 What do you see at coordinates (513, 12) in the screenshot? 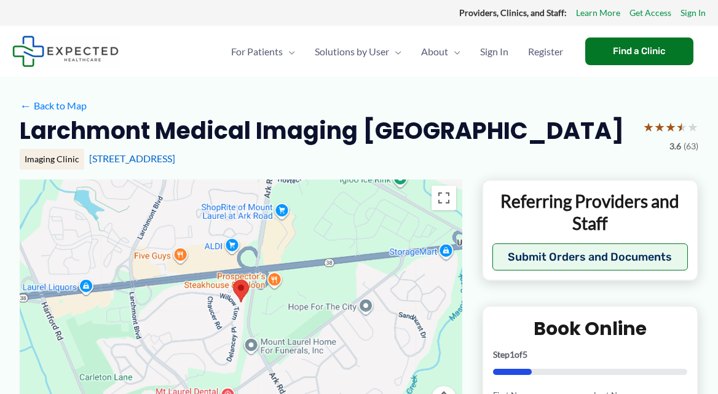
I see `strong: Providers, Clinics, and Staff:` at bounding box center [513, 12].